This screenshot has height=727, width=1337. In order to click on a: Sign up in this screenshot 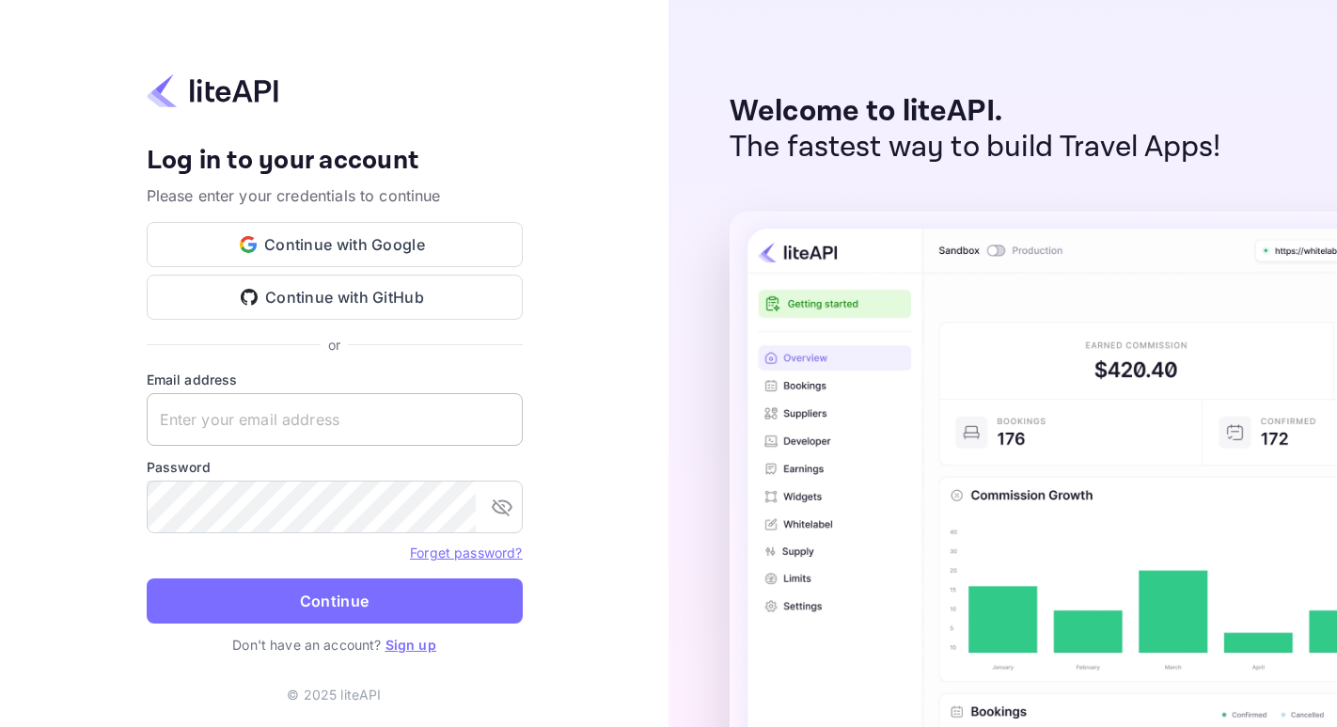, I will do `click(411, 644)`.